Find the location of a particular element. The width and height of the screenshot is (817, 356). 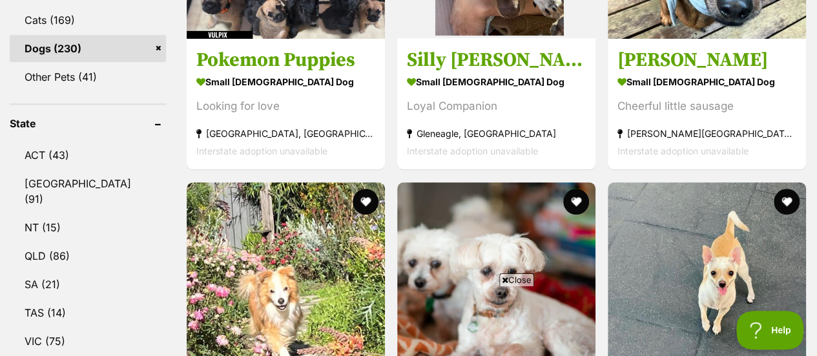

a: ACT (43) is located at coordinates (88, 155).